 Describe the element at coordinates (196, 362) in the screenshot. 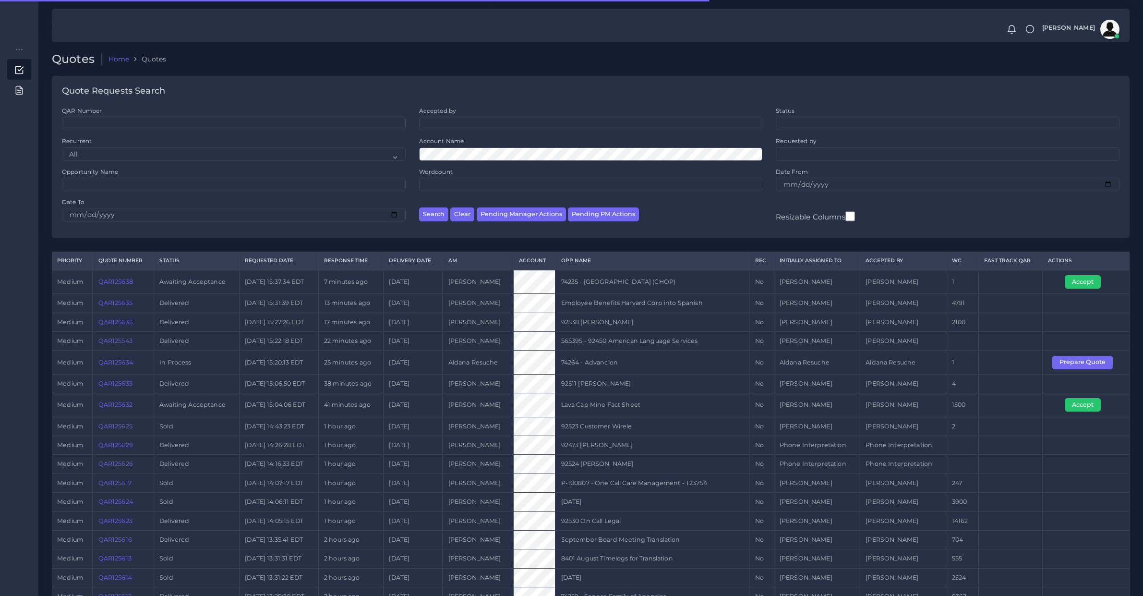

I see `td: In Process` at that location.